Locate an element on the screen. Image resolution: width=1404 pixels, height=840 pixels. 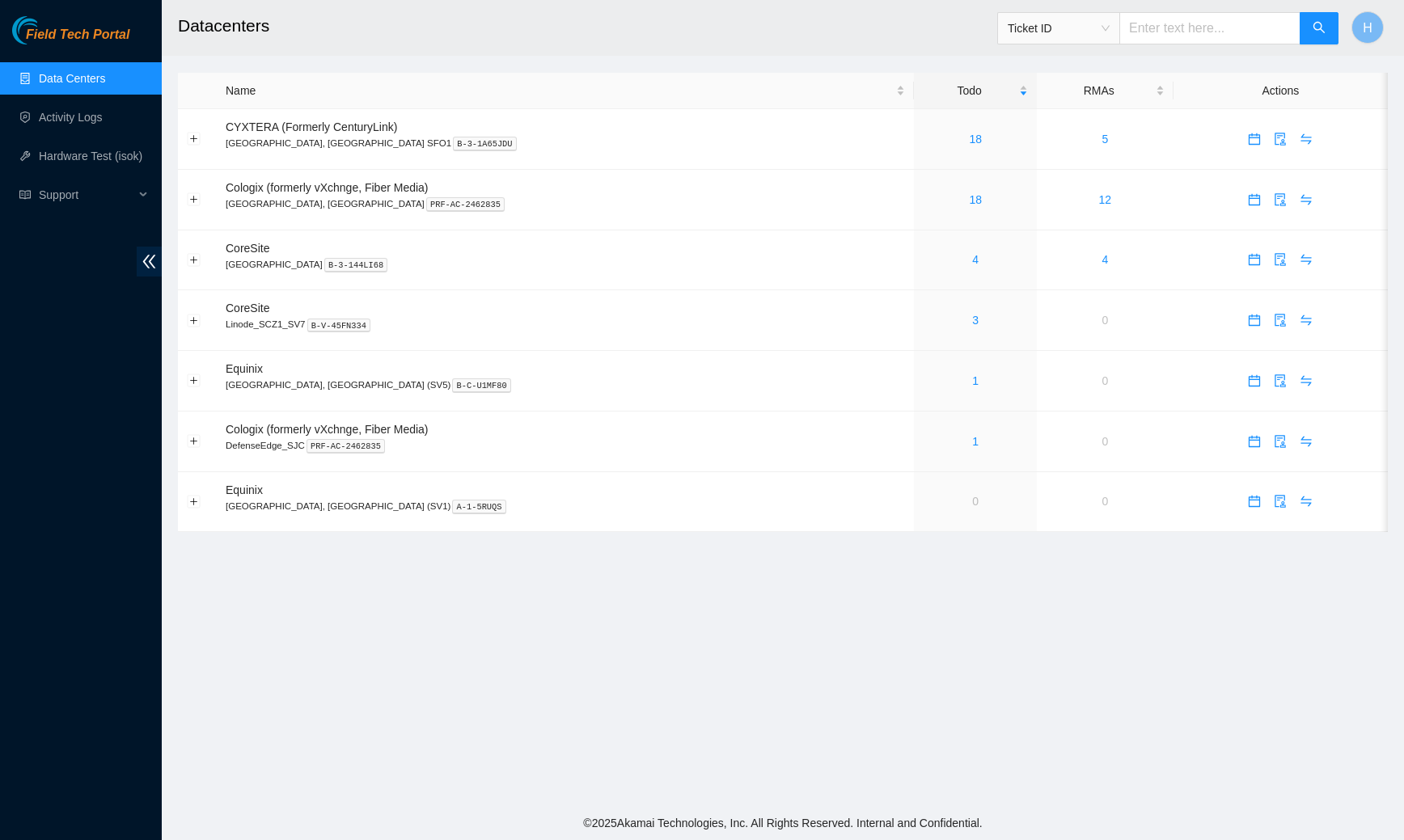
footer: © 2025 Akamai Technologies, Inc. All Rights Reserved. Internal and Confidential. is located at coordinates (783, 823).